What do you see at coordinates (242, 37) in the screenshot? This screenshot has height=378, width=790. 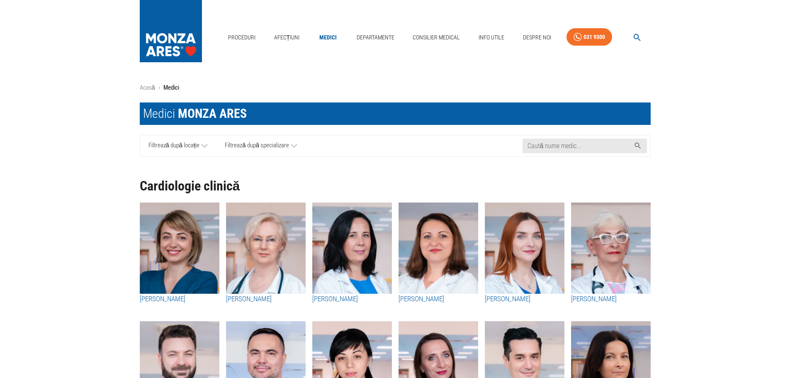 I see `a: Proceduri` at bounding box center [242, 37].